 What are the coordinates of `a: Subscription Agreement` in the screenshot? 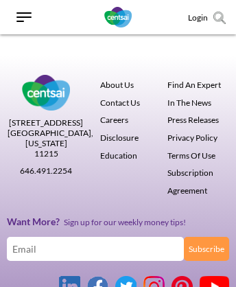 It's located at (190, 181).